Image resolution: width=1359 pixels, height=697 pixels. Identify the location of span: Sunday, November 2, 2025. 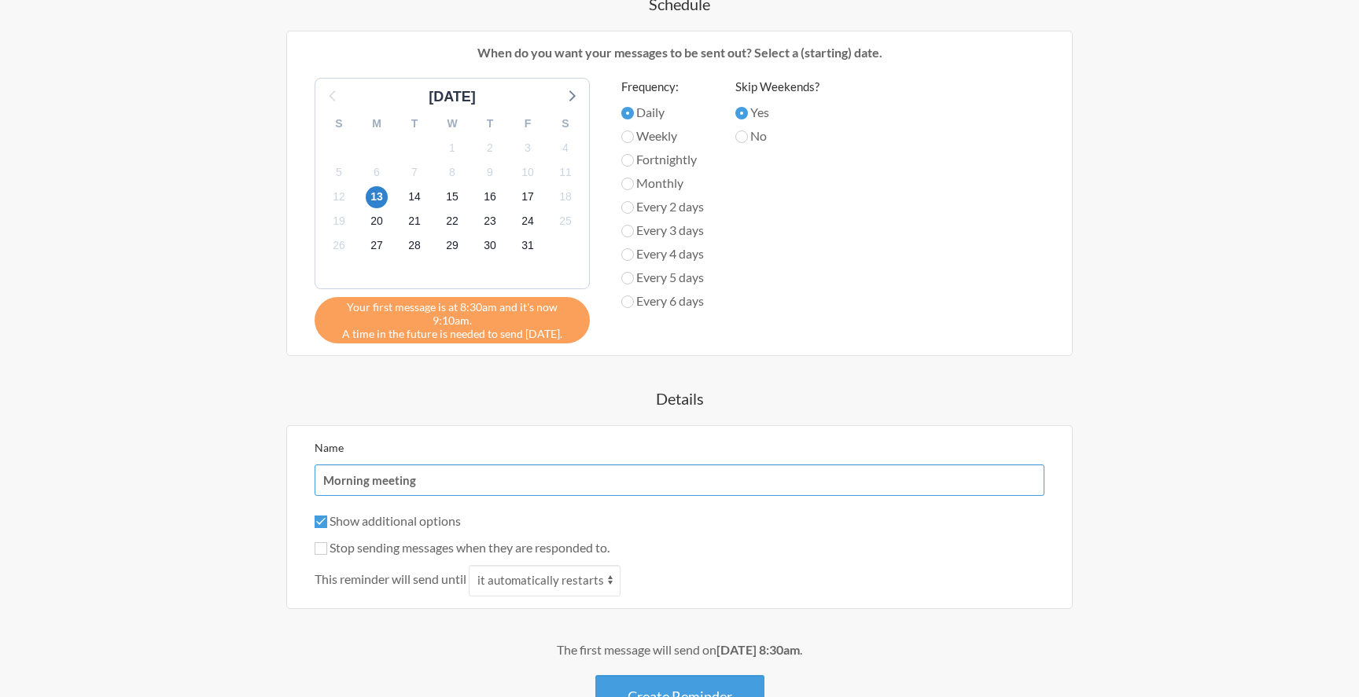
(490, 148).